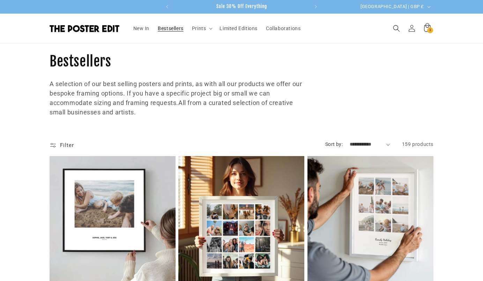 This screenshot has width=483, height=281. What do you see at coordinates (283, 28) in the screenshot?
I see `a: Collaborations` at bounding box center [283, 28].